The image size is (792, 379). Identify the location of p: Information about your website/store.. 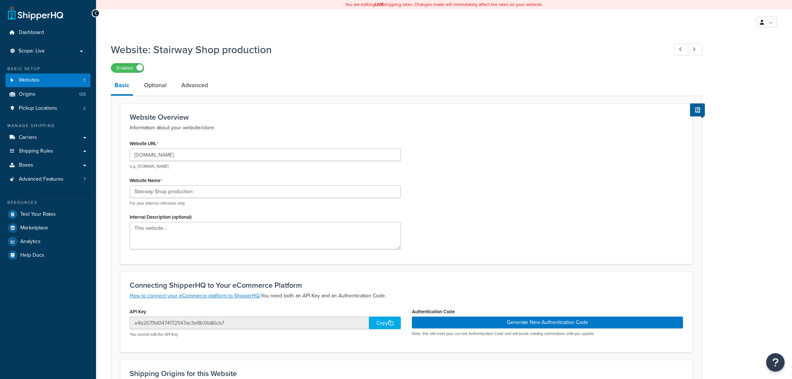
(406, 128).